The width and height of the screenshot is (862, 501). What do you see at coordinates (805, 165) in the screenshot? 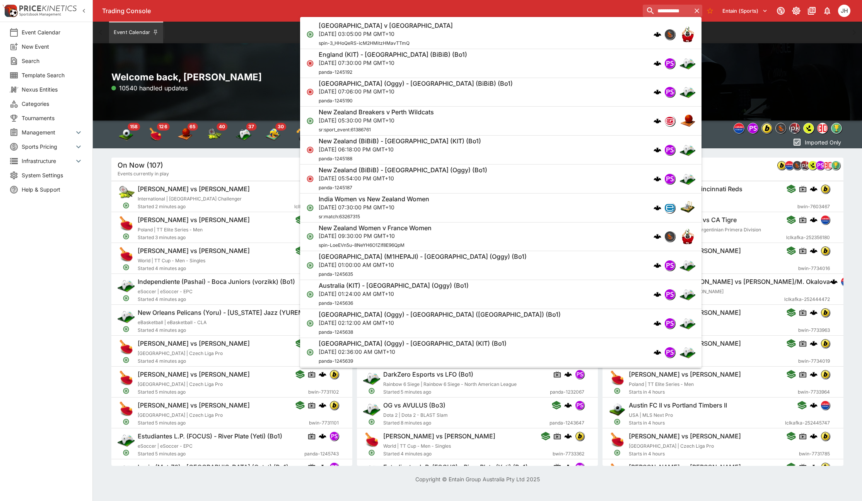
I see `div: pricekinetics` at bounding box center [805, 165].